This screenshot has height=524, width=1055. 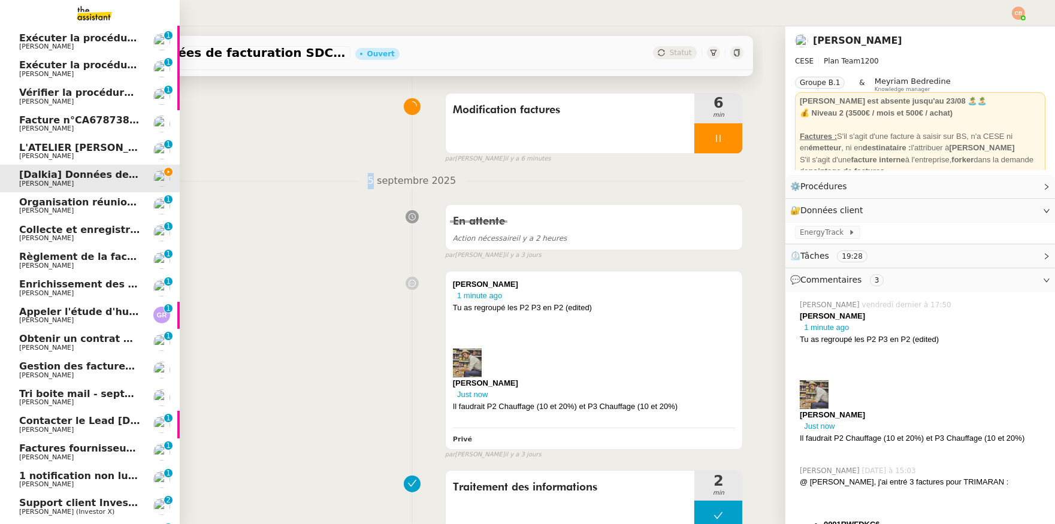 What do you see at coordinates (920, 280) in the screenshot?
I see `div: 💬Commentaires 3` at bounding box center [920, 280].